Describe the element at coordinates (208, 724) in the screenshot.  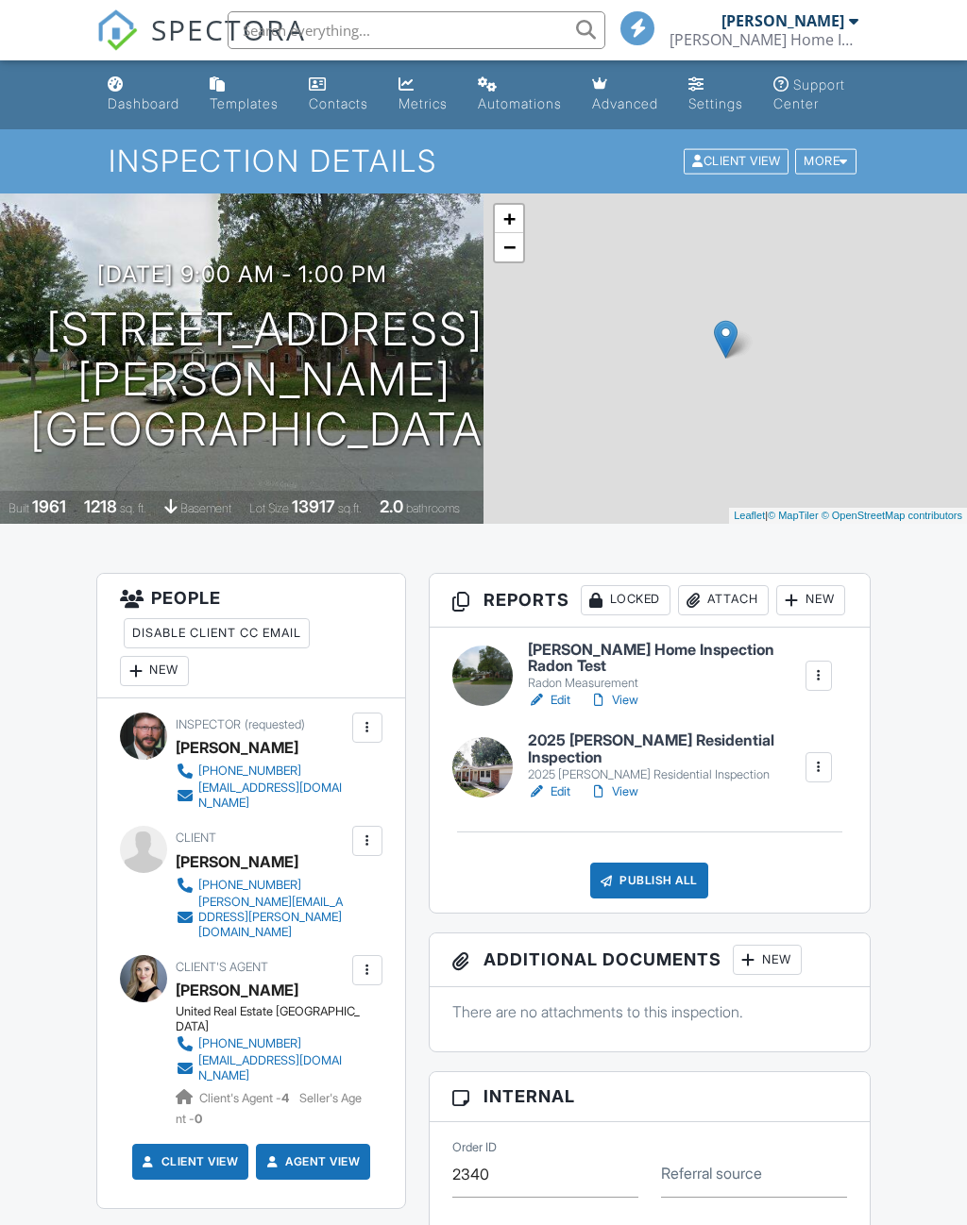
I see `span: Inspector` at that location.